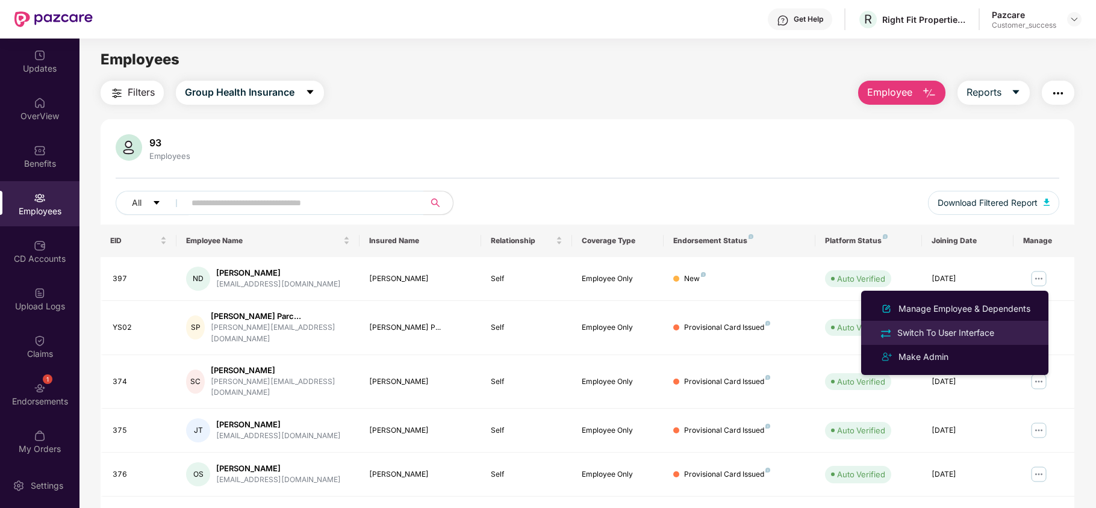  I want to click on span: Relationship, so click(522, 241).